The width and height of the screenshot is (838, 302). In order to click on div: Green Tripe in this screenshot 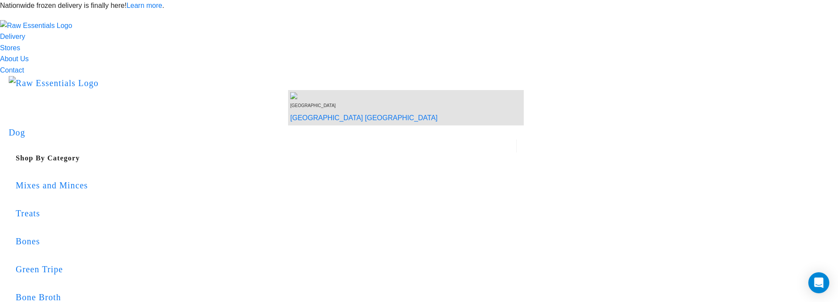, I will do `click(266, 269)`.